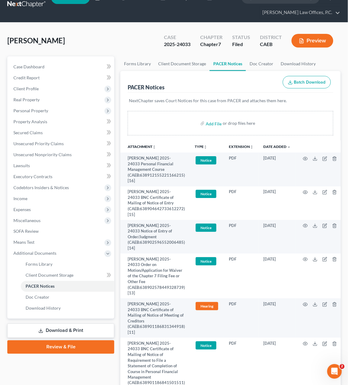 The height and width of the screenshot is (385, 348). Describe the element at coordinates (271, 37) in the screenshot. I see `div: District` at that location.